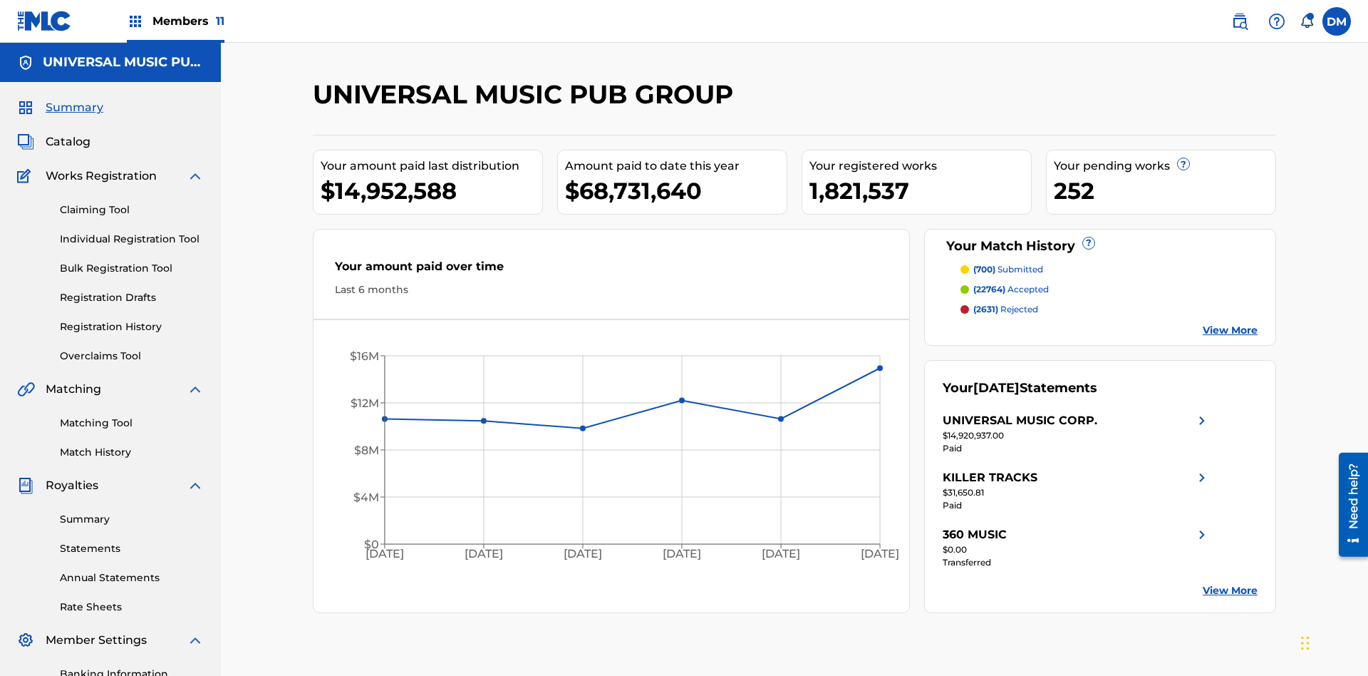  What do you see at coordinates (132, 452) in the screenshot?
I see `a: Match History` at bounding box center [132, 452].